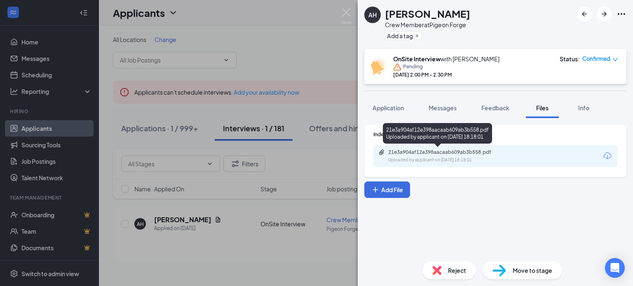  What do you see at coordinates (397, 67) in the screenshot?
I see `svg: Warning` at bounding box center [397, 67].